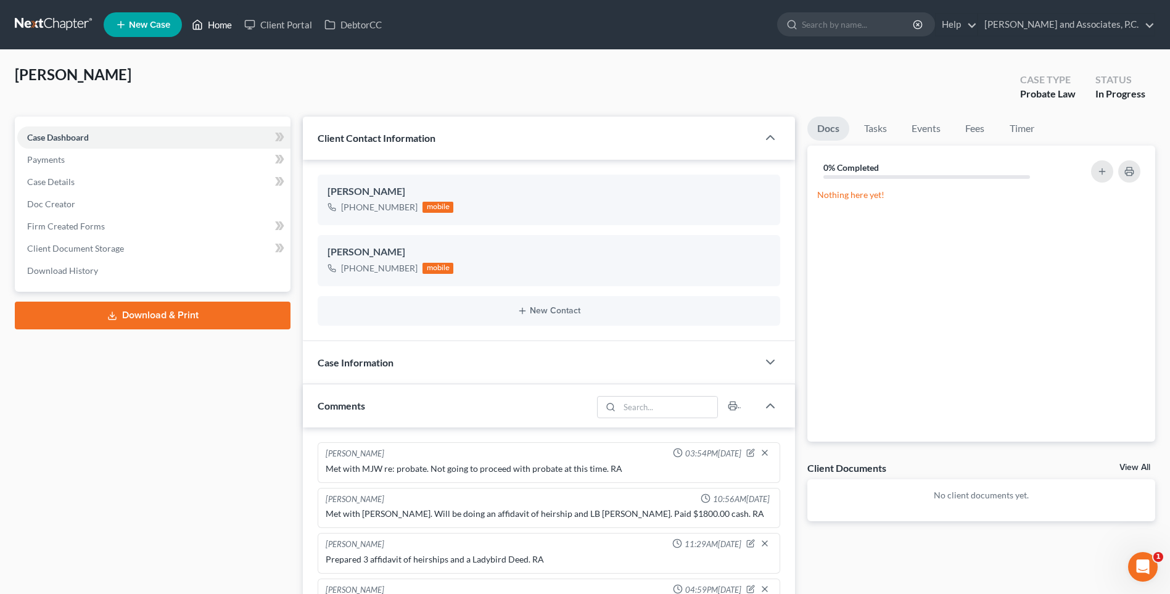  I want to click on span: Download History, so click(62, 270).